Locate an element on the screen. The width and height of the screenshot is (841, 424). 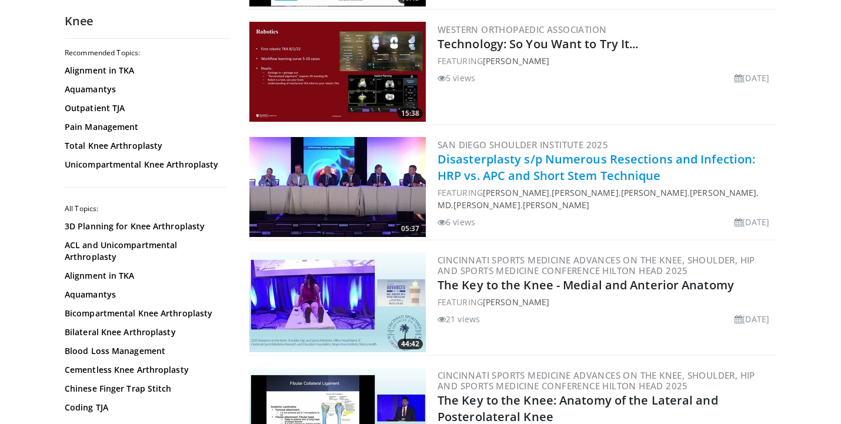
li: 5 views is located at coordinates (456, 78).